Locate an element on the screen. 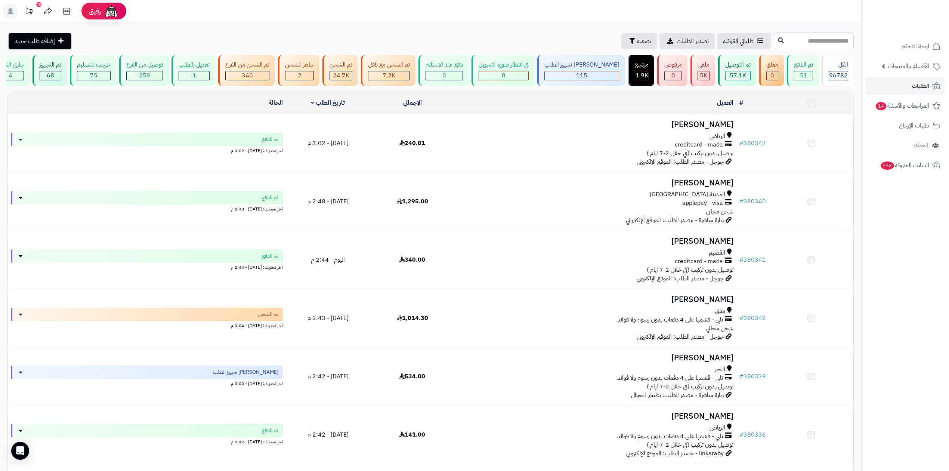 This screenshot has width=949, height=471. div: مرتجع is located at coordinates (641, 65).